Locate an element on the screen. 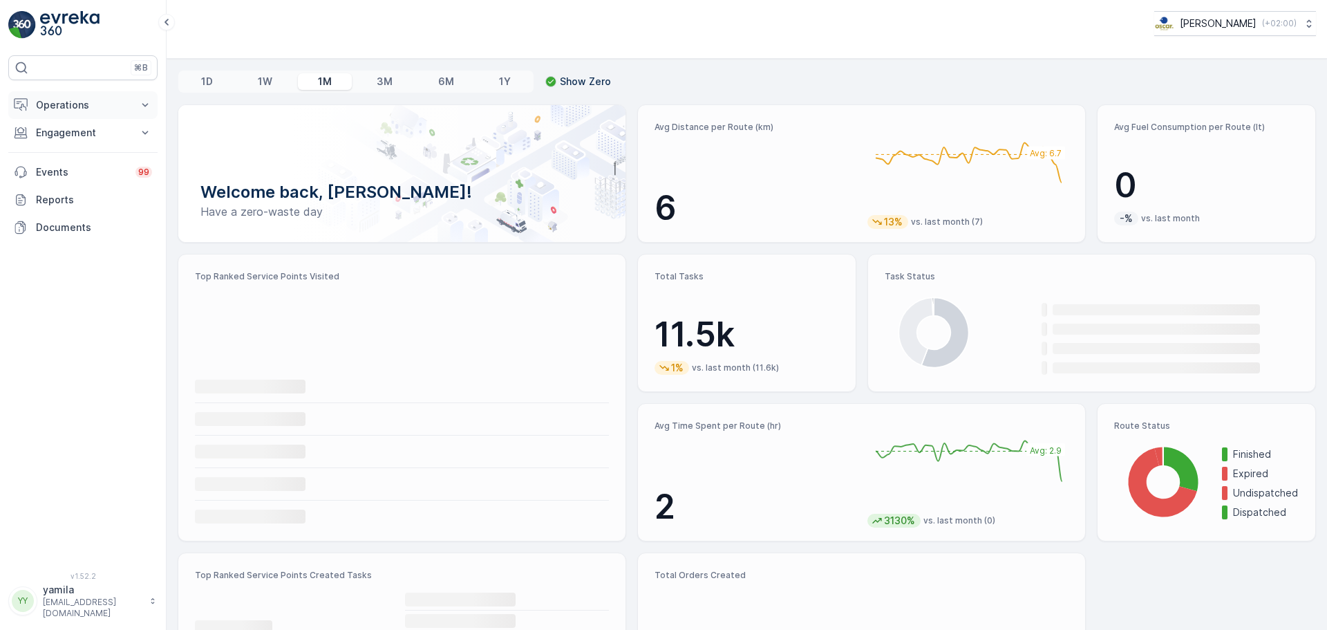 The image size is (1327, 630). p: 13% is located at coordinates (893, 222).